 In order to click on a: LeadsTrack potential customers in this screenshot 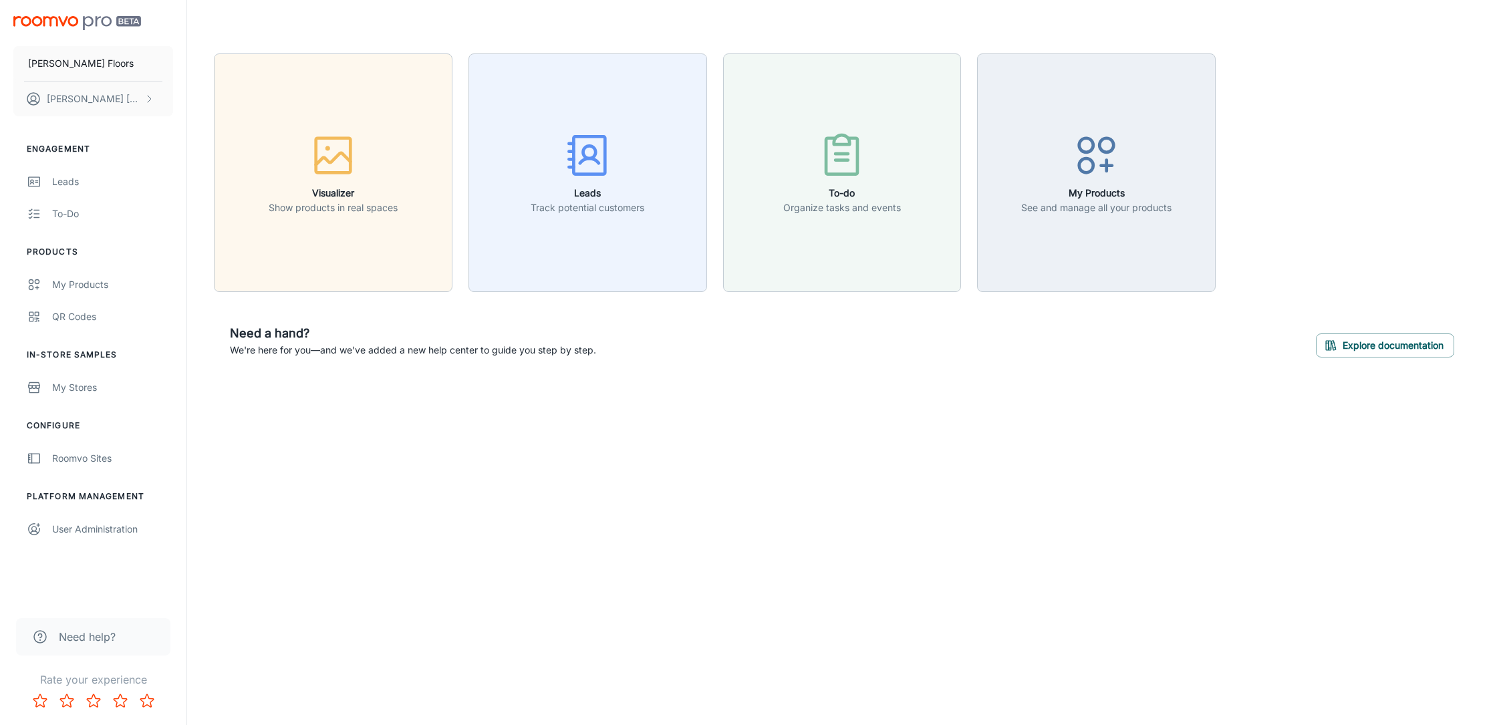, I will do `click(587, 172)`.